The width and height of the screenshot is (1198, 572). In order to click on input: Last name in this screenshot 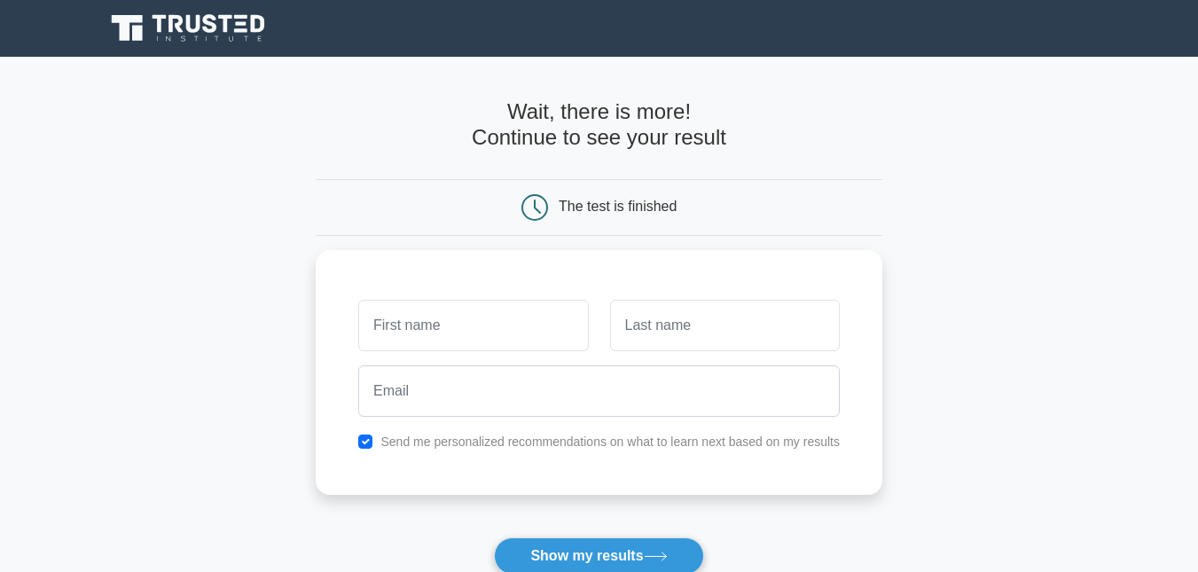, I will do `click(725, 326)`.